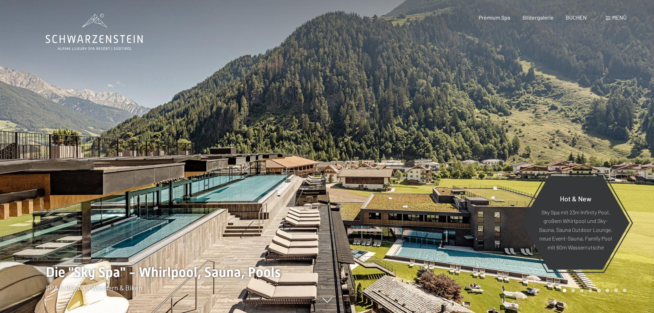  I want to click on div: Carousel Page 4, so click(590, 290).